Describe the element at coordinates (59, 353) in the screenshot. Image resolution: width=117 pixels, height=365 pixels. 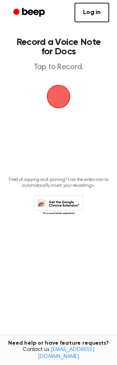
I see `span: Contact us` at that location.